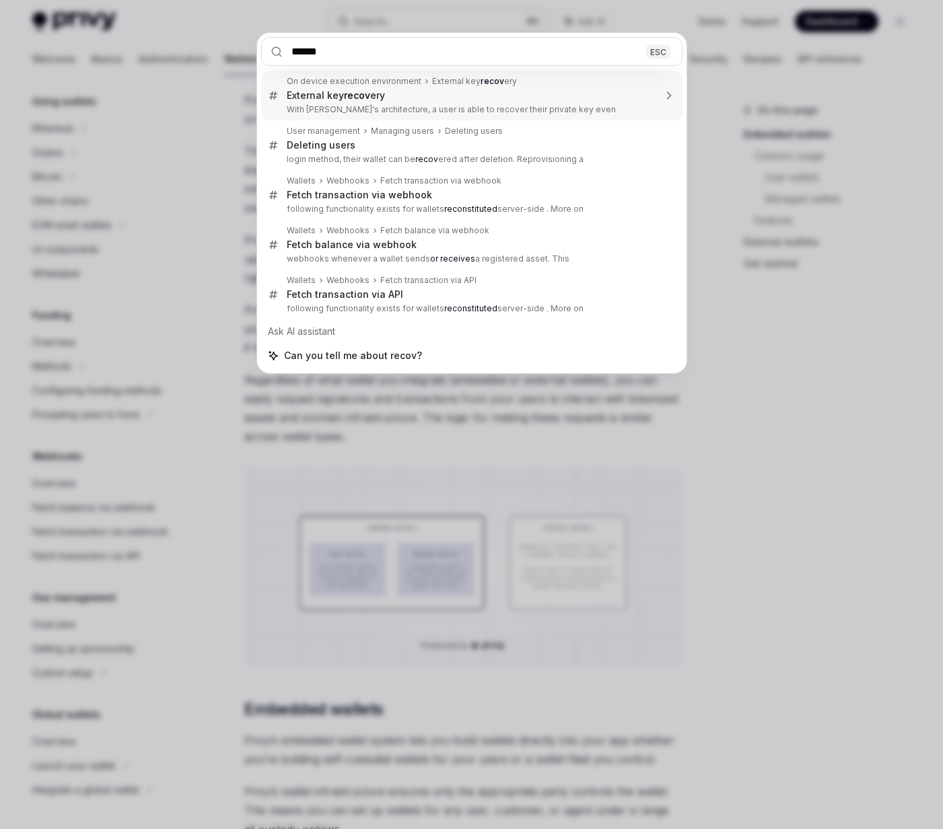 This screenshot has height=829, width=943. What do you see at coordinates (452, 258) in the screenshot?
I see `b: or receives` at bounding box center [452, 258].